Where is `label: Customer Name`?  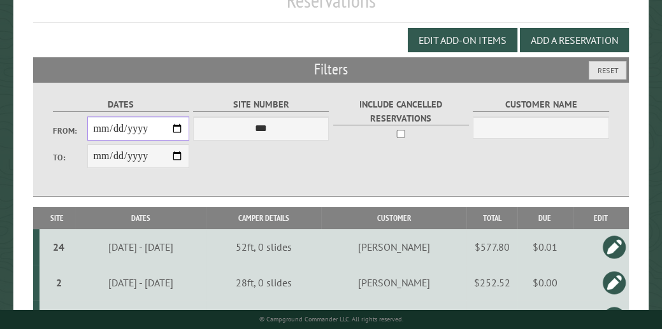 label: Customer Name is located at coordinates (540, 104).